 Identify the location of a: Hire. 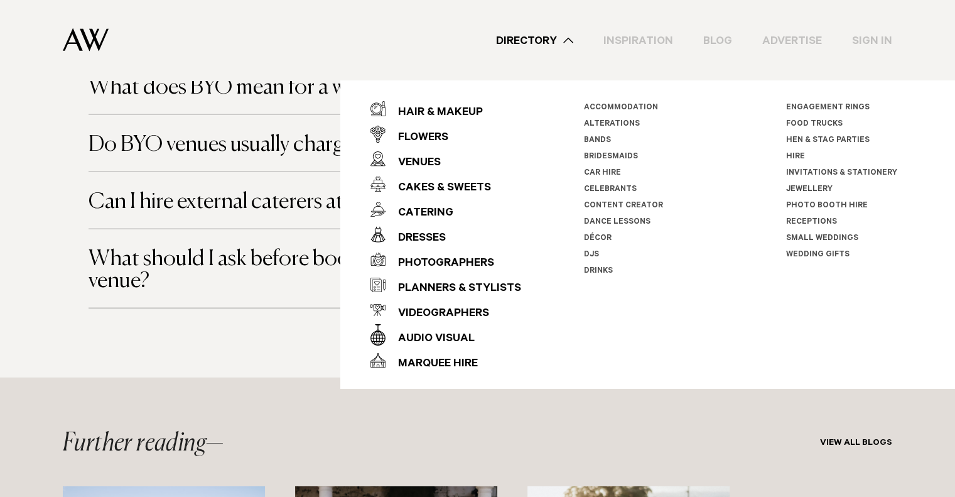
(796, 157).